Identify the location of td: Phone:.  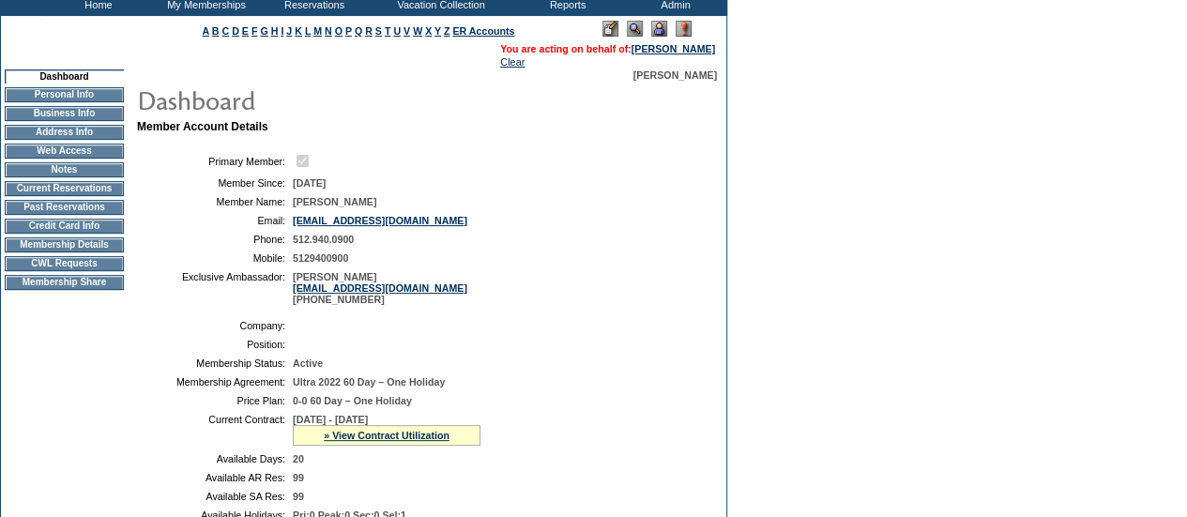
(215, 239).